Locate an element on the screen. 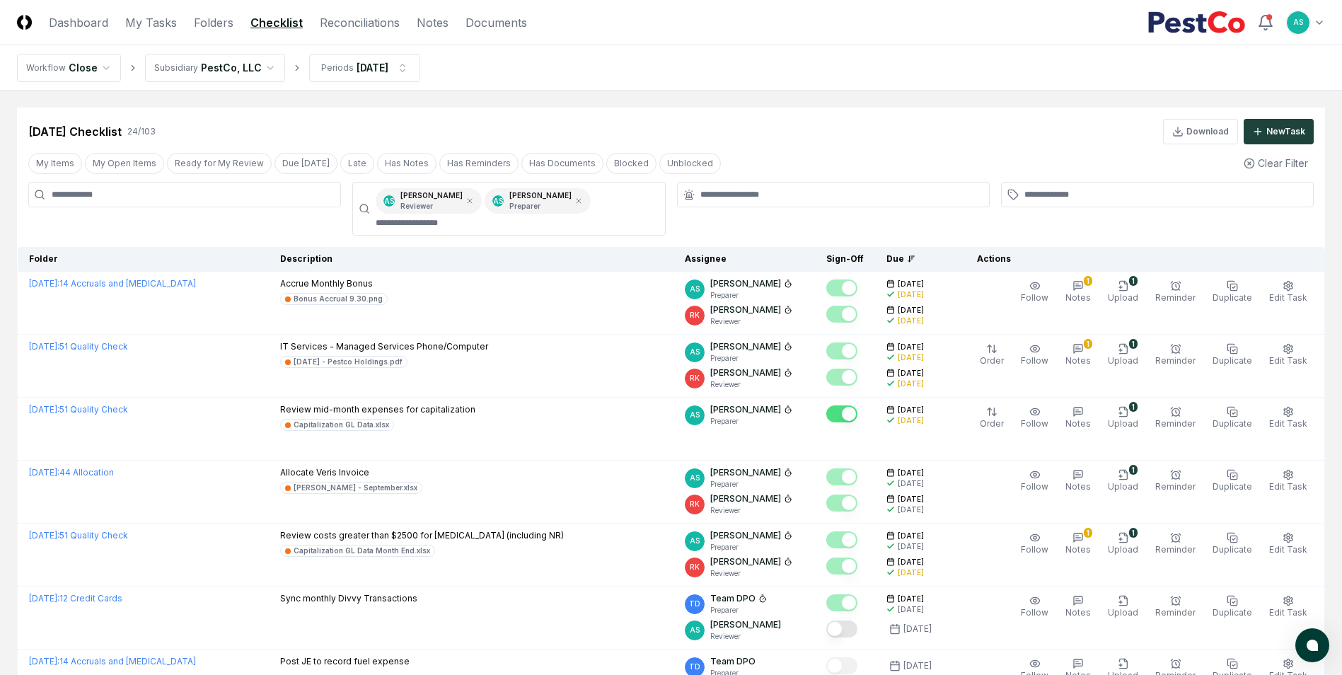  span: Follow is located at coordinates (1034, 486).